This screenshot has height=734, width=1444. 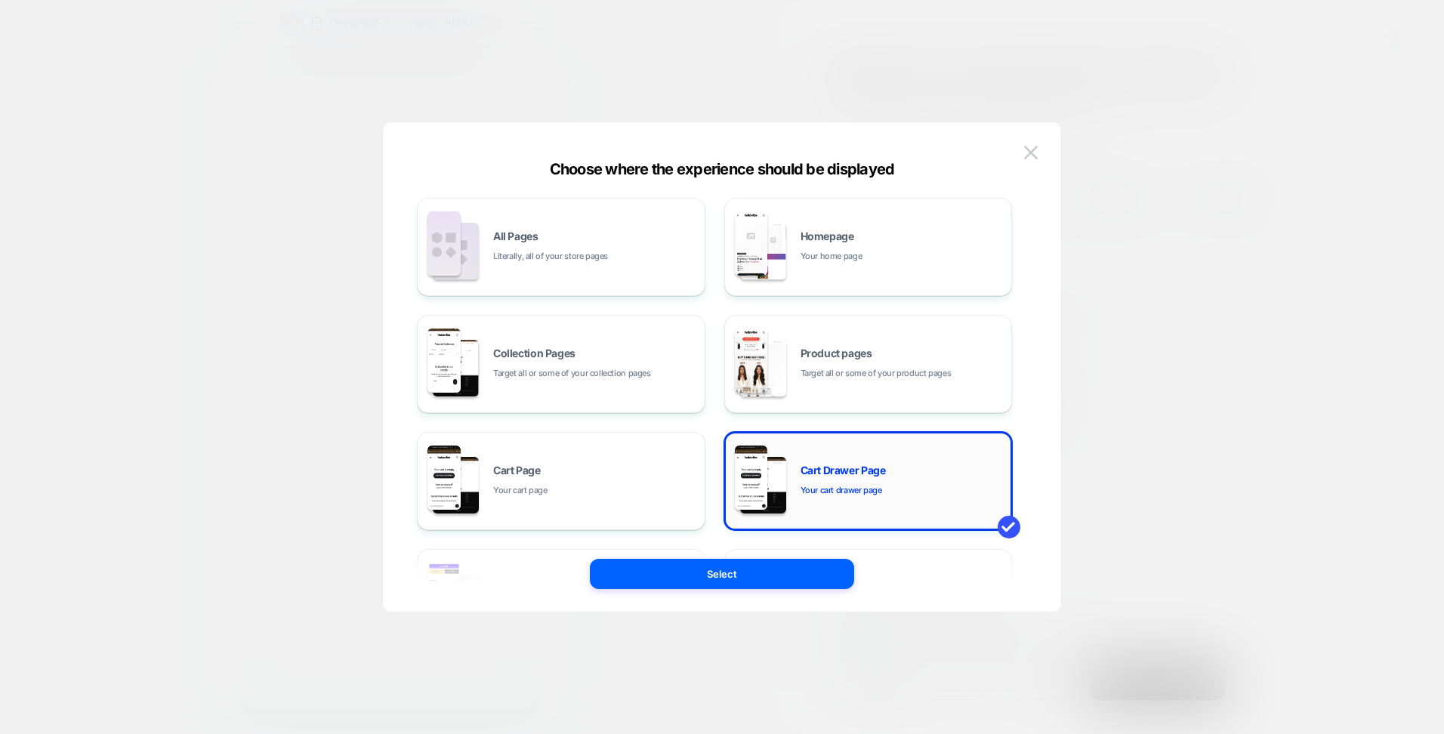 I want to click on span: Homepage, so click(x=827, y=236).